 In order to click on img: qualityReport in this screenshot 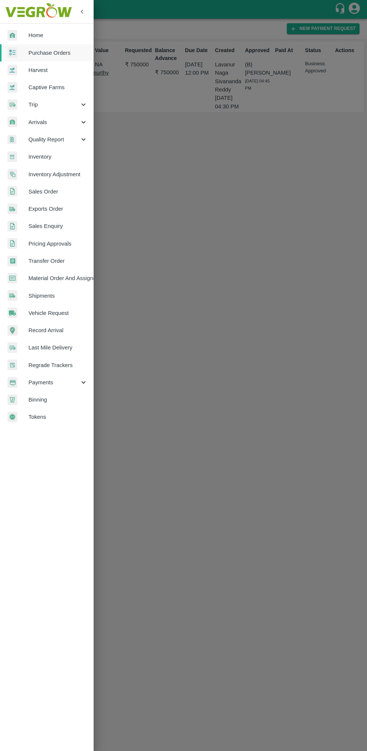, I will do `click(12, 139)`.